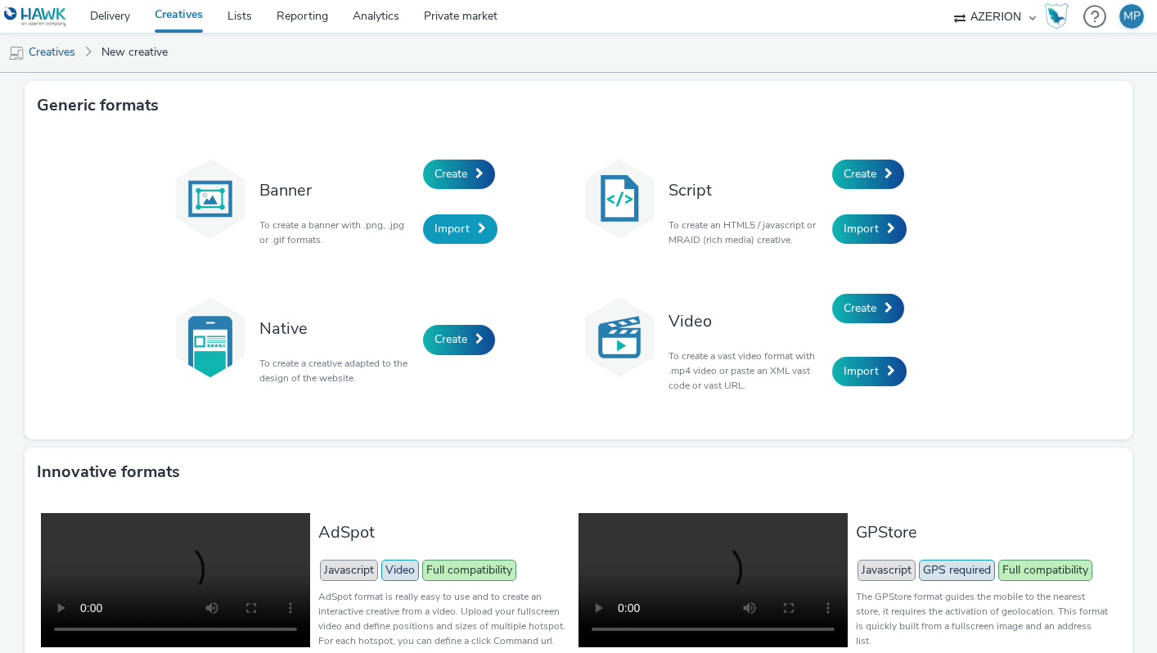  I want to click on img: native.svg, so click(210, 337).